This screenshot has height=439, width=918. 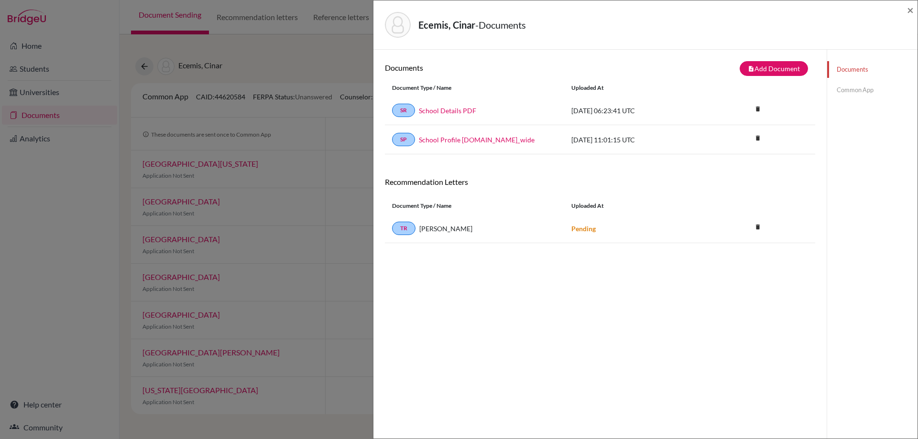 What do you see at coordinates (501, 25) in the screenshot?
I see `span: - Documents` at bounding box center [501, 25].